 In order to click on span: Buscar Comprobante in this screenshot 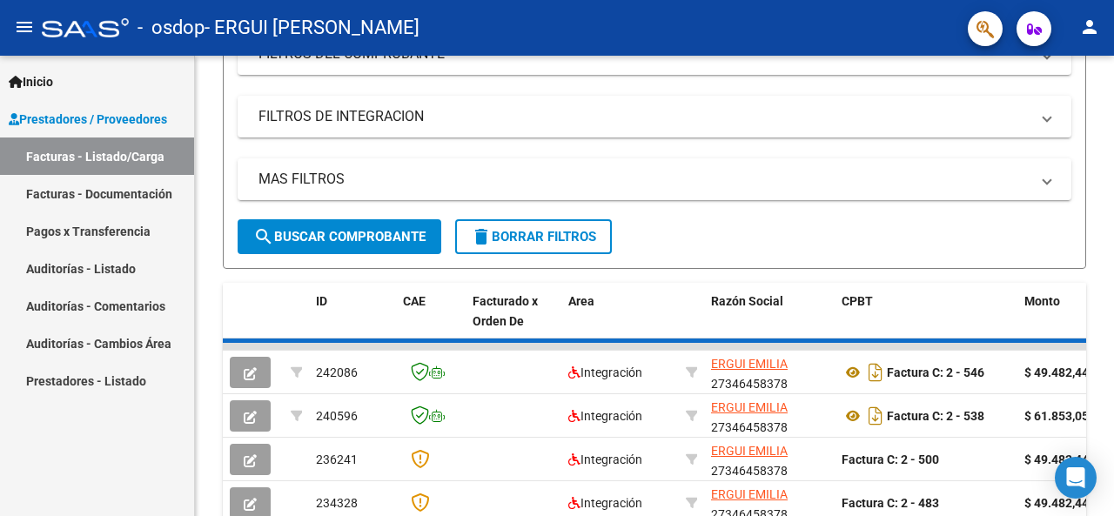, I will do `click(339, 237)`.